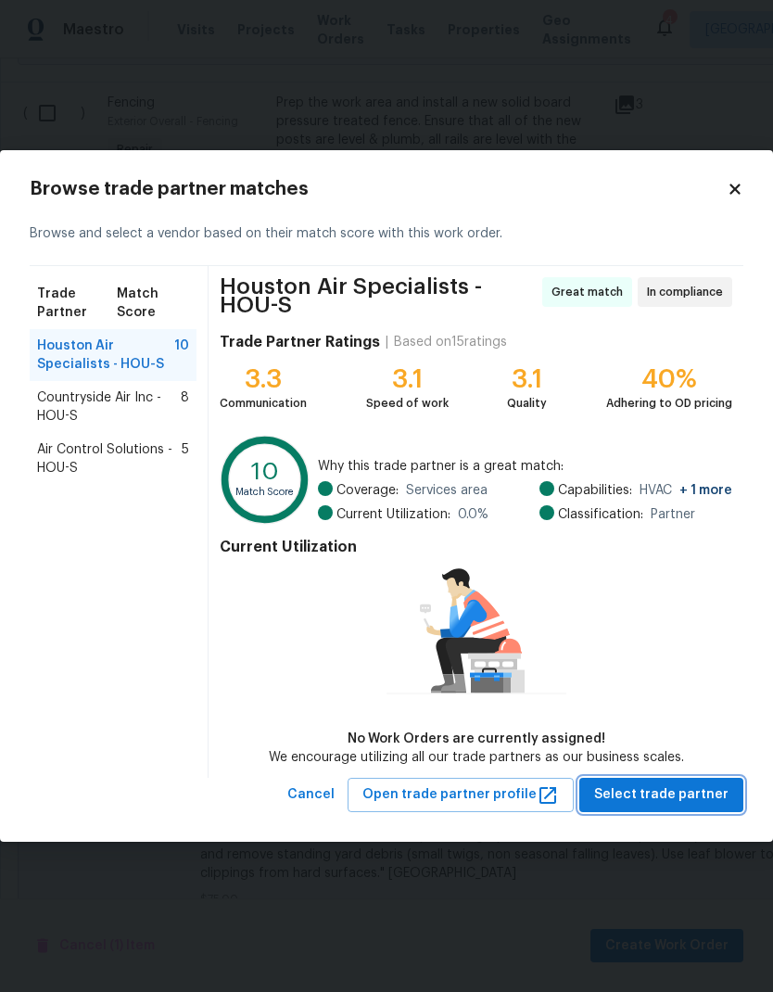 The height and width of the screenshot is (992, 773). I want to click on button: Open trade partner profile, so click(461, 795).